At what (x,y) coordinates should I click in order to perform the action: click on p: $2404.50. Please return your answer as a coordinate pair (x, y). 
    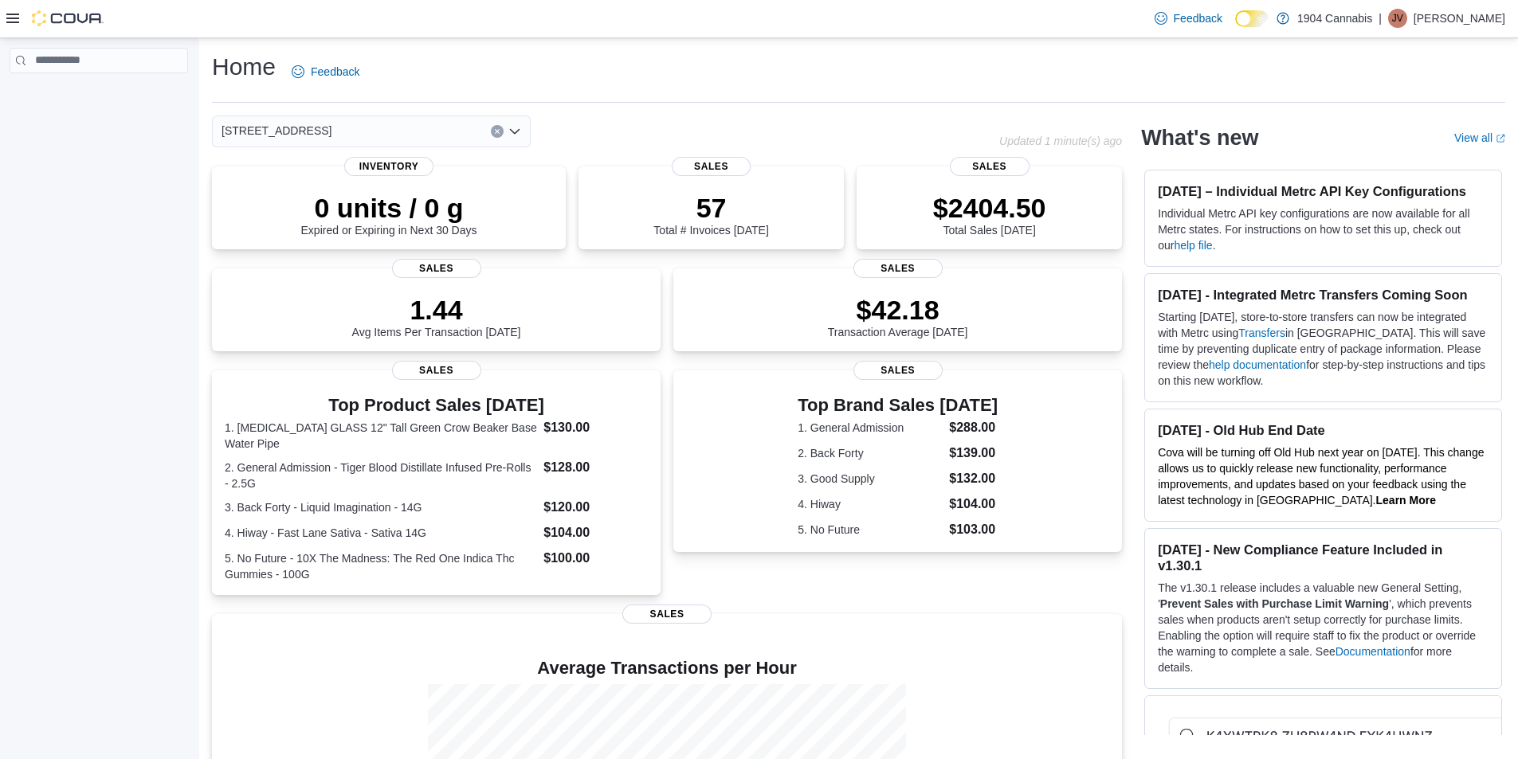
    Looking at the image, I should click on (989, 208).